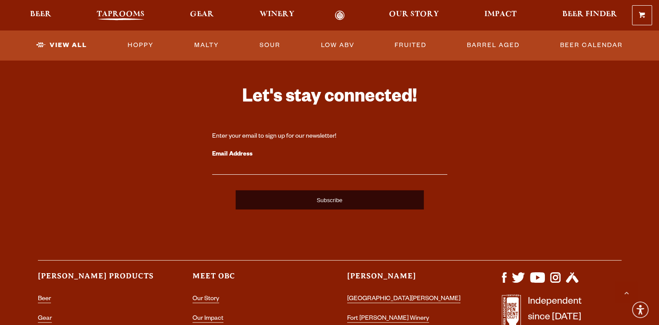 Image resolution: width=659 pixels, height=325 pixels. What do you see at coordinates (277, 15) in the screenshot?
I see `a: Winery` at bounding box center [277, 15].